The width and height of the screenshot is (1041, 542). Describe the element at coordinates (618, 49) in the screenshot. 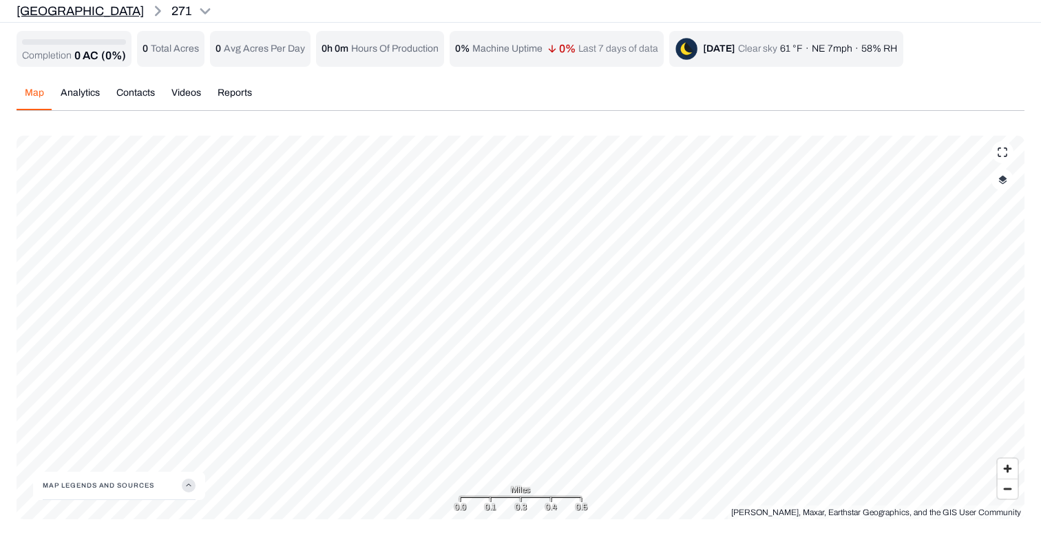

I see `p: Last 7 days of data` at that location.